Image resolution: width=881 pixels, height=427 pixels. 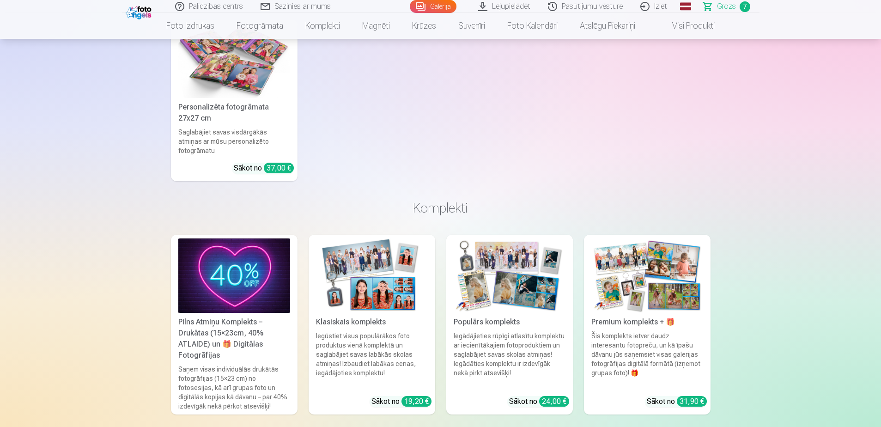 I want to click on div: Personalizēta fotogrāmata 27x27 cm, so click(x=234, y=113).